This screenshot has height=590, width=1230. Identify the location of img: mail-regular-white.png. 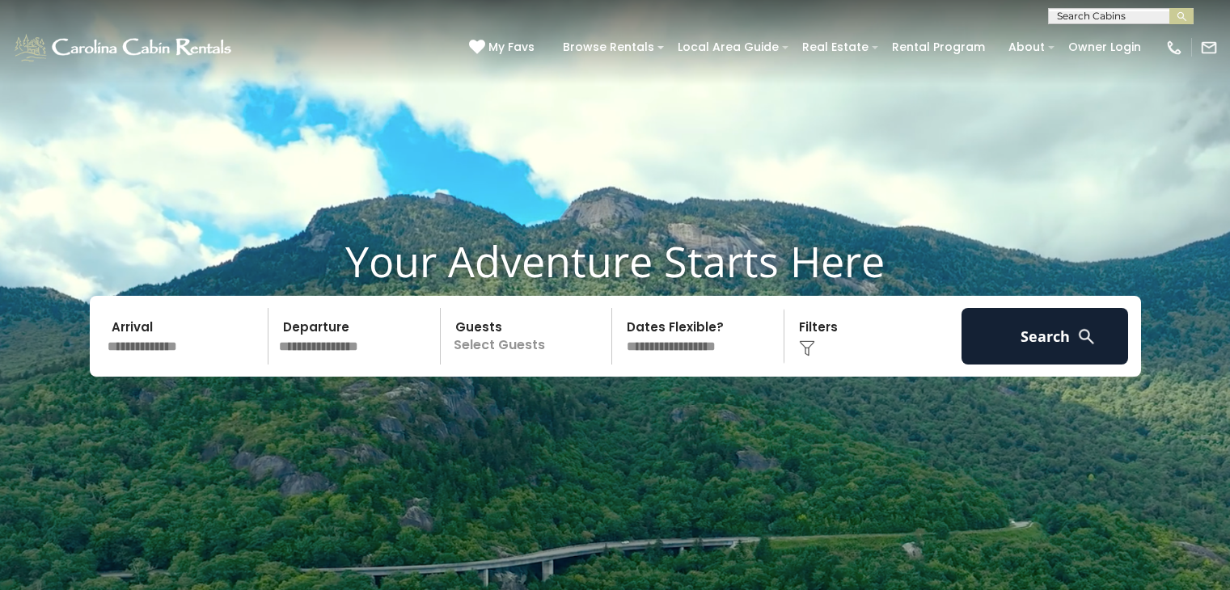
(1209, 48).